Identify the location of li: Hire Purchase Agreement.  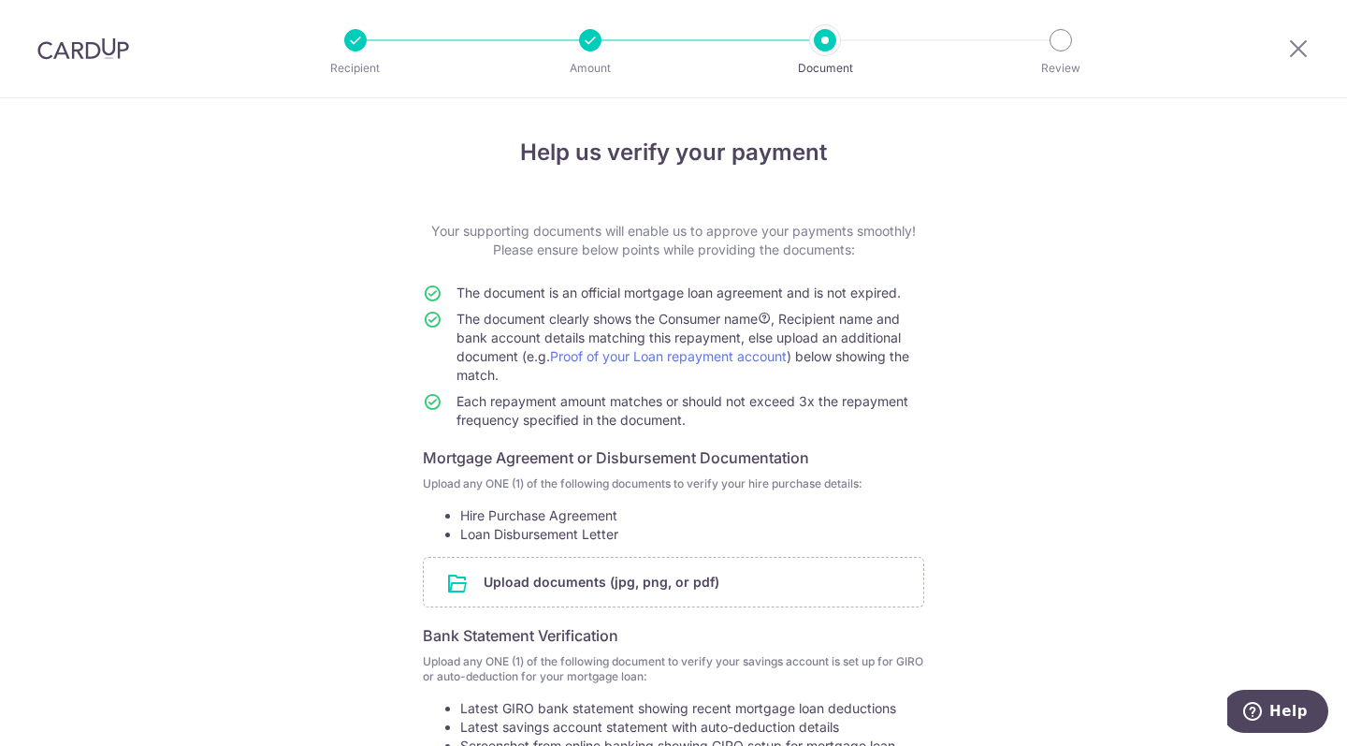
(692, 515).